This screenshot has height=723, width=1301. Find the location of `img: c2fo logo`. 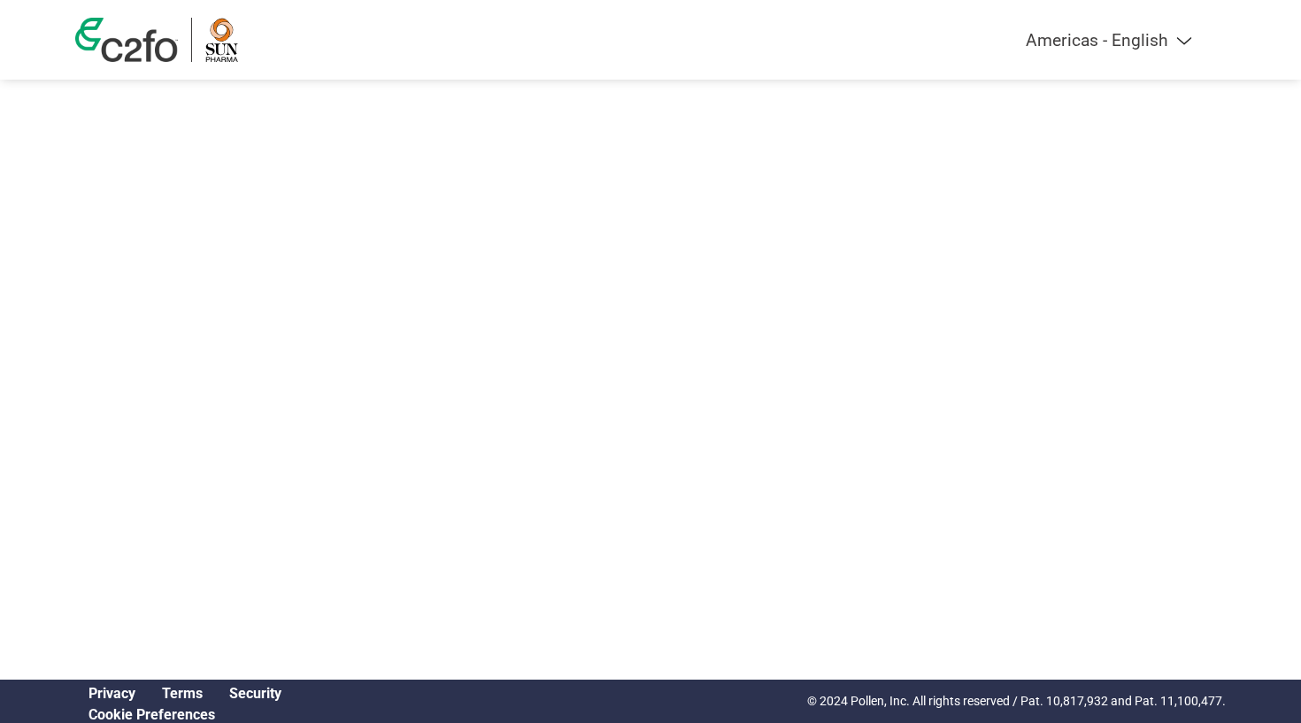

img: c2fo logo is located at coordinates (127, 40).